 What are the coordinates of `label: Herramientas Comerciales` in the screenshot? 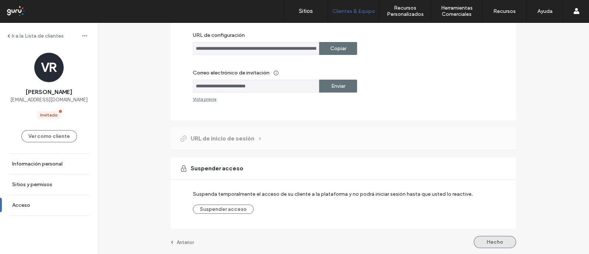 It's located at (457, 11).